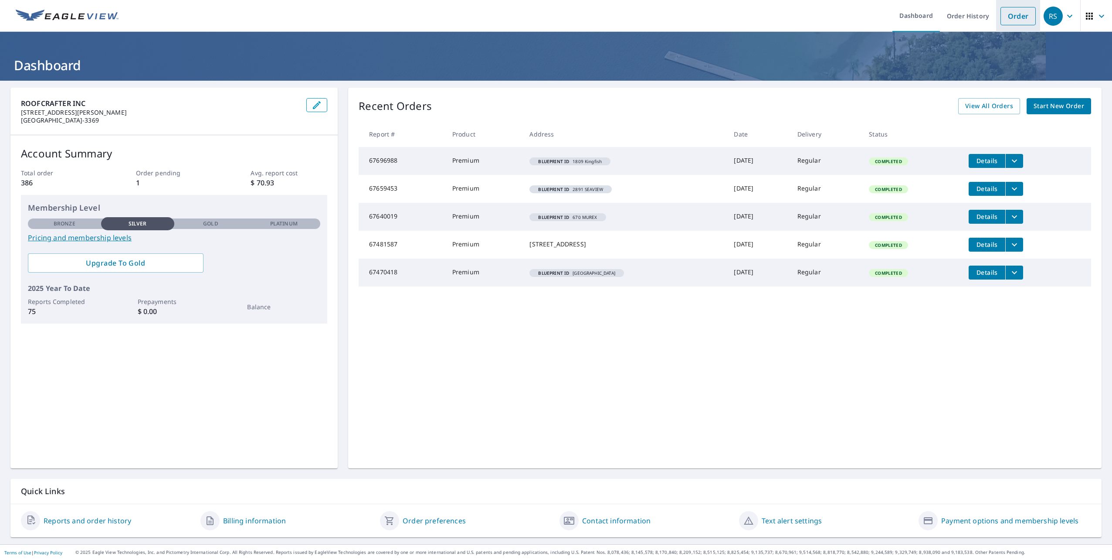 The image size is (1112, 560). What do you see at coordinates (616, 520) in the screenshot?
I see `a: Contact information` at bounding box center [616, 520].